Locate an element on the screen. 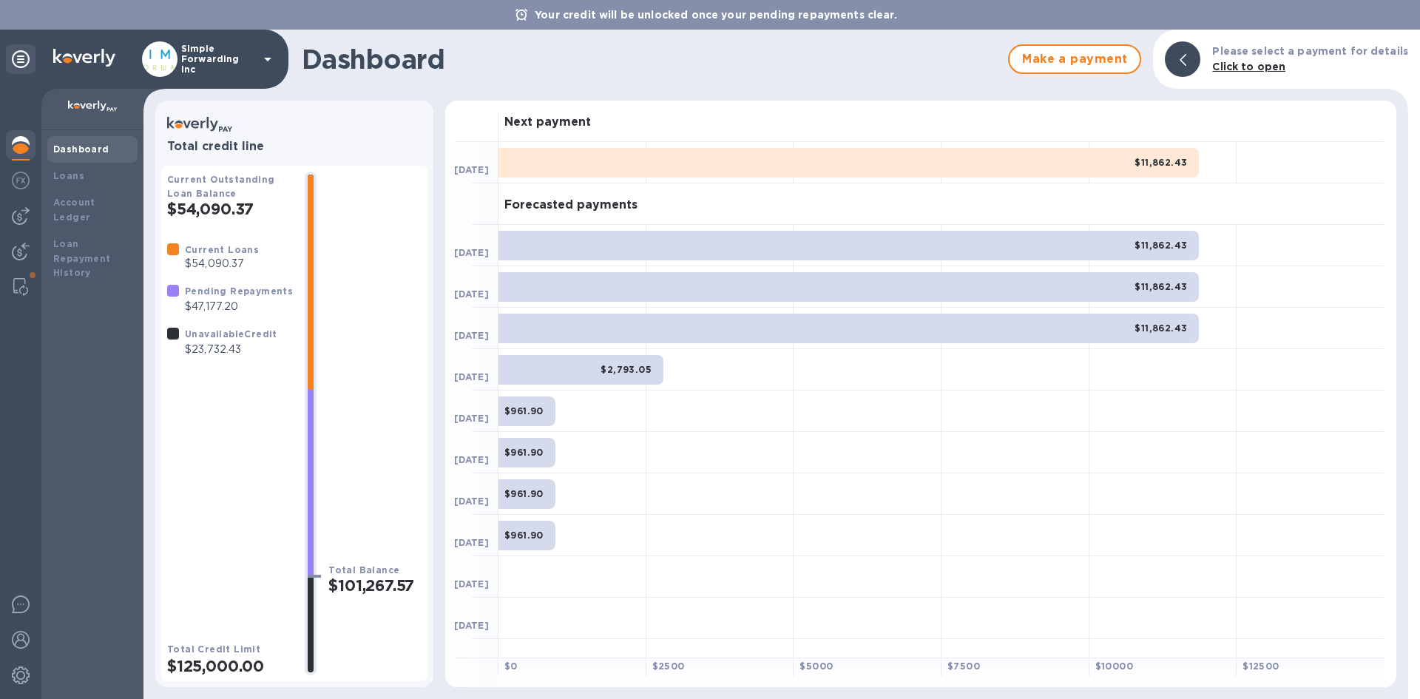 The height and width of the screenshot is (699, 1420). p: $47,177.20 is located at coordinates (239, 306).